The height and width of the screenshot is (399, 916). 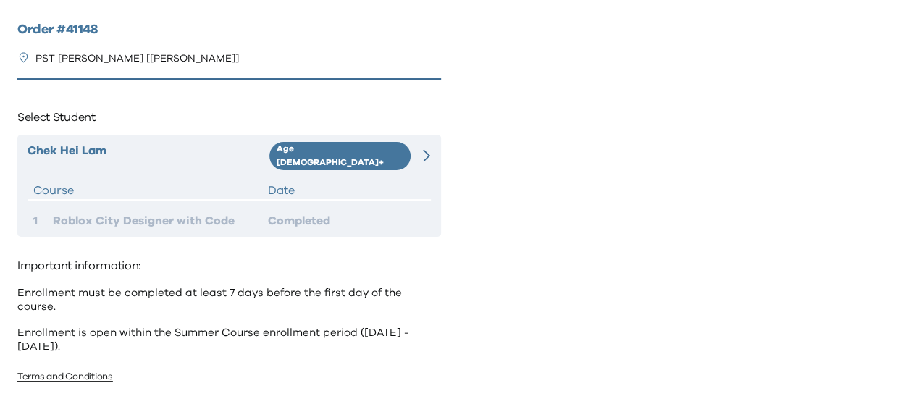 What do you see at coordinates (148, 156) in the screenshot?
I see `div: Chek Hei Lam` at bounding box center [148, 156].